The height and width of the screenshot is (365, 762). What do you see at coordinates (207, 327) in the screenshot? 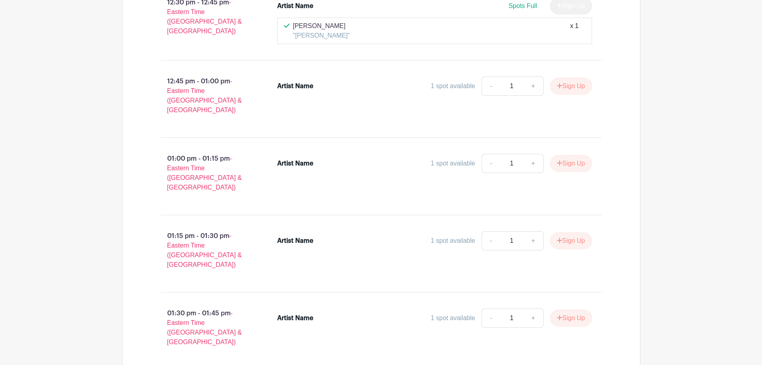
I see `p: 01:30 pm - 01:45 pm` at bounding box center [207, 327].